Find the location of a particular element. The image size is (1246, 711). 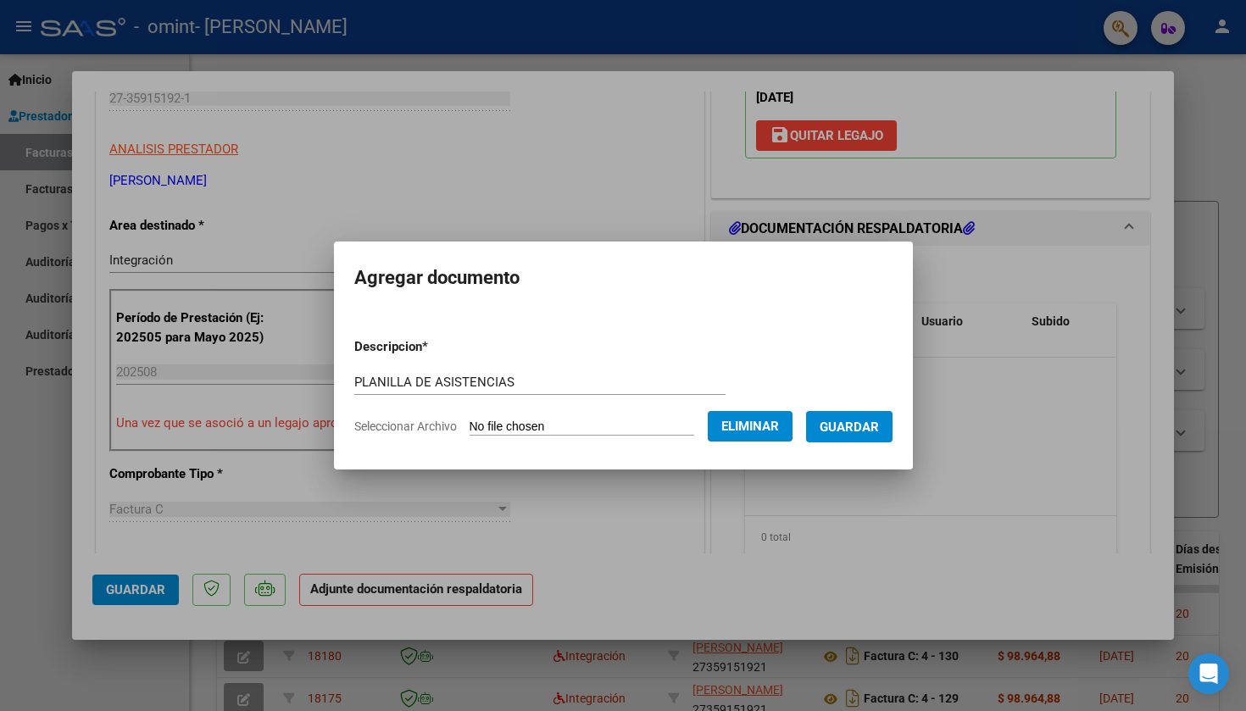

h2: Agregar documento is located at coordinates (623, 278).